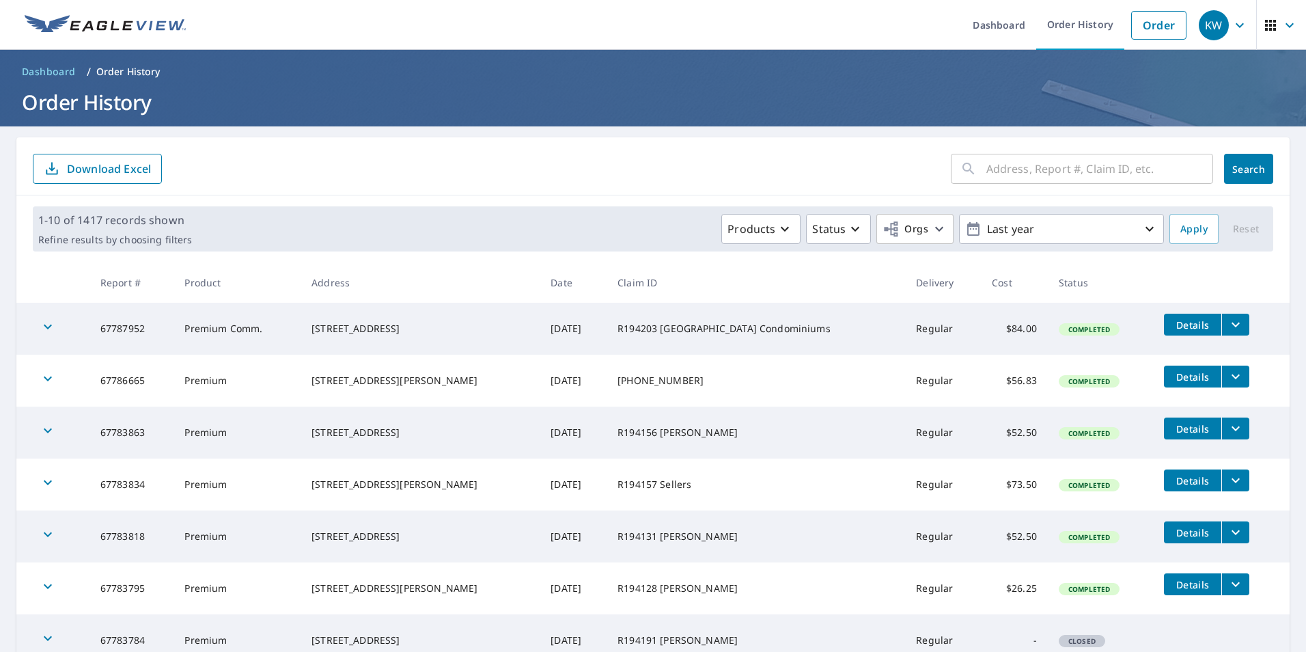 The width and height of the screenshot is (1306, 652). Describe the element at coordinates (915, 229) in the screenshot. I see `button: Orgs` at that location.